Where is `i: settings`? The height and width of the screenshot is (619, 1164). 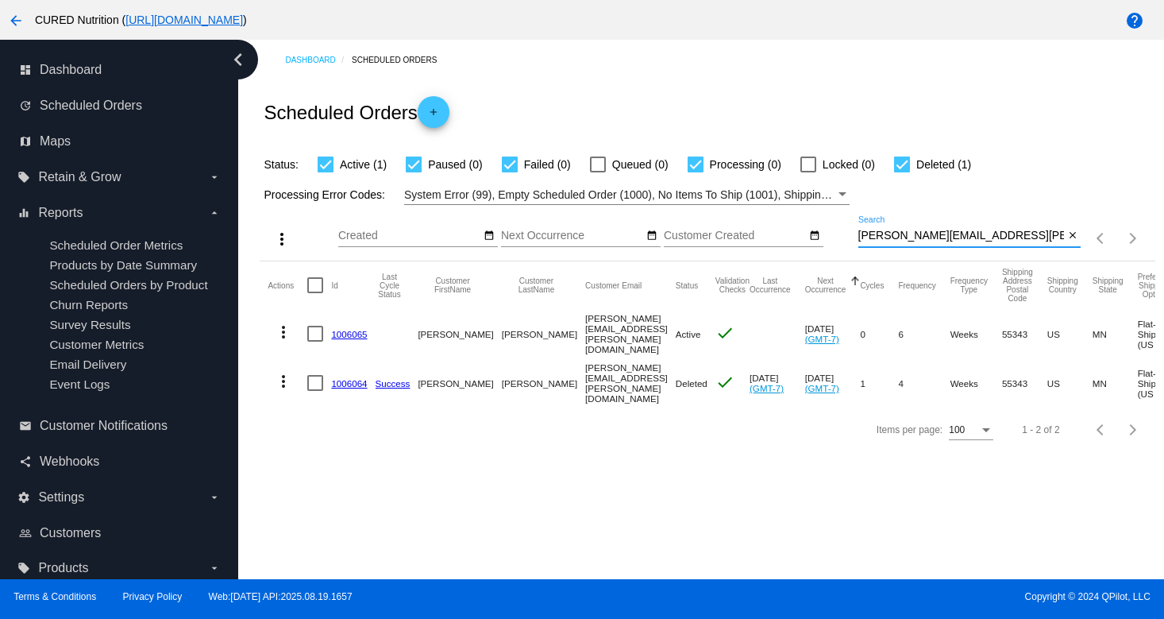
i: settings is located at coordinates (24, 497).